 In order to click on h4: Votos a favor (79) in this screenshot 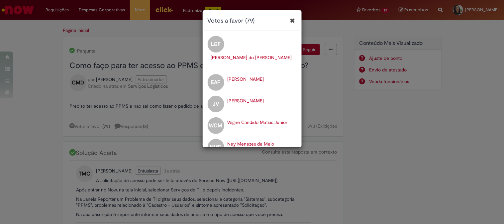, I will do `click(244, 21)`.